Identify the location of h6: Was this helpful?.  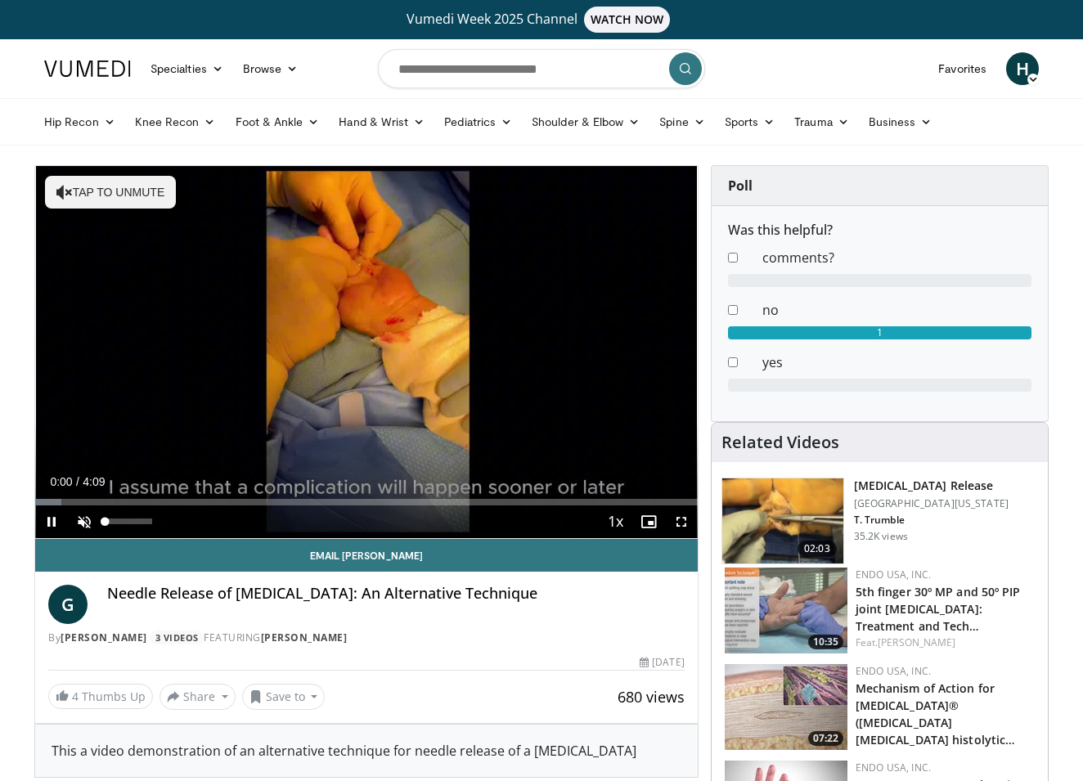
(880, 230).